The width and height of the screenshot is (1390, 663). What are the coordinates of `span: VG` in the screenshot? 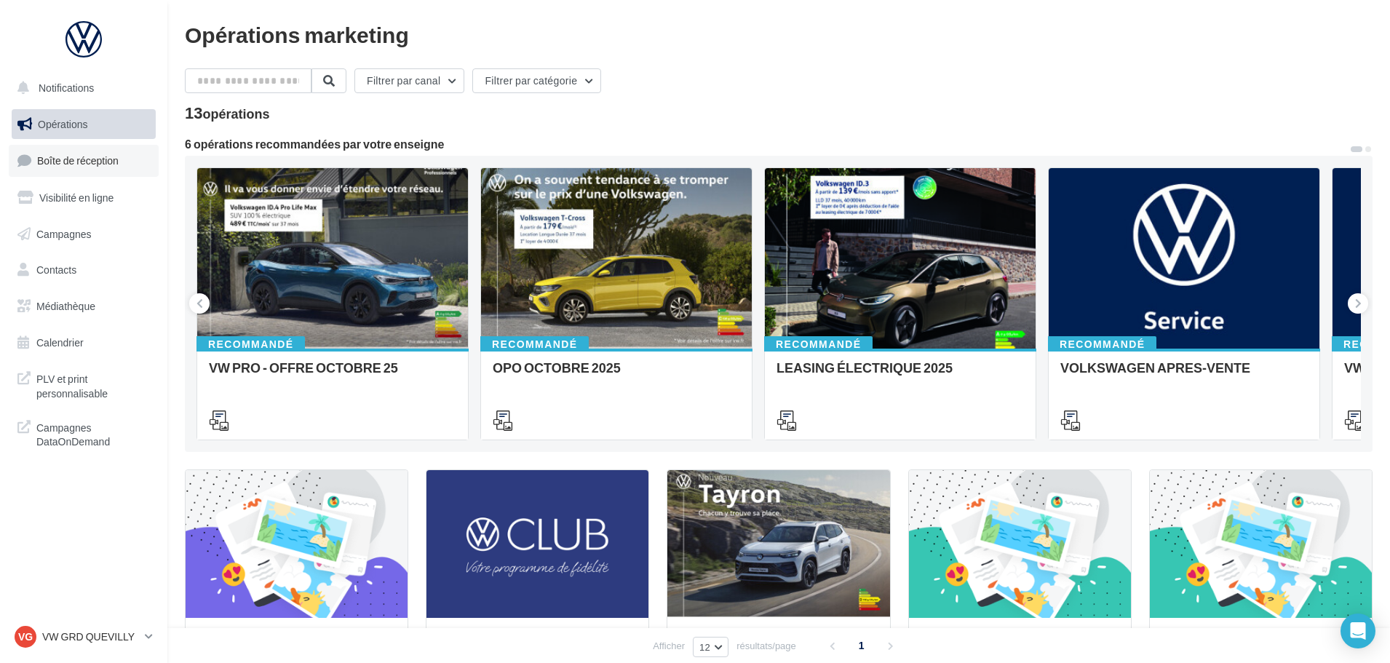 It's located at (25, 637).